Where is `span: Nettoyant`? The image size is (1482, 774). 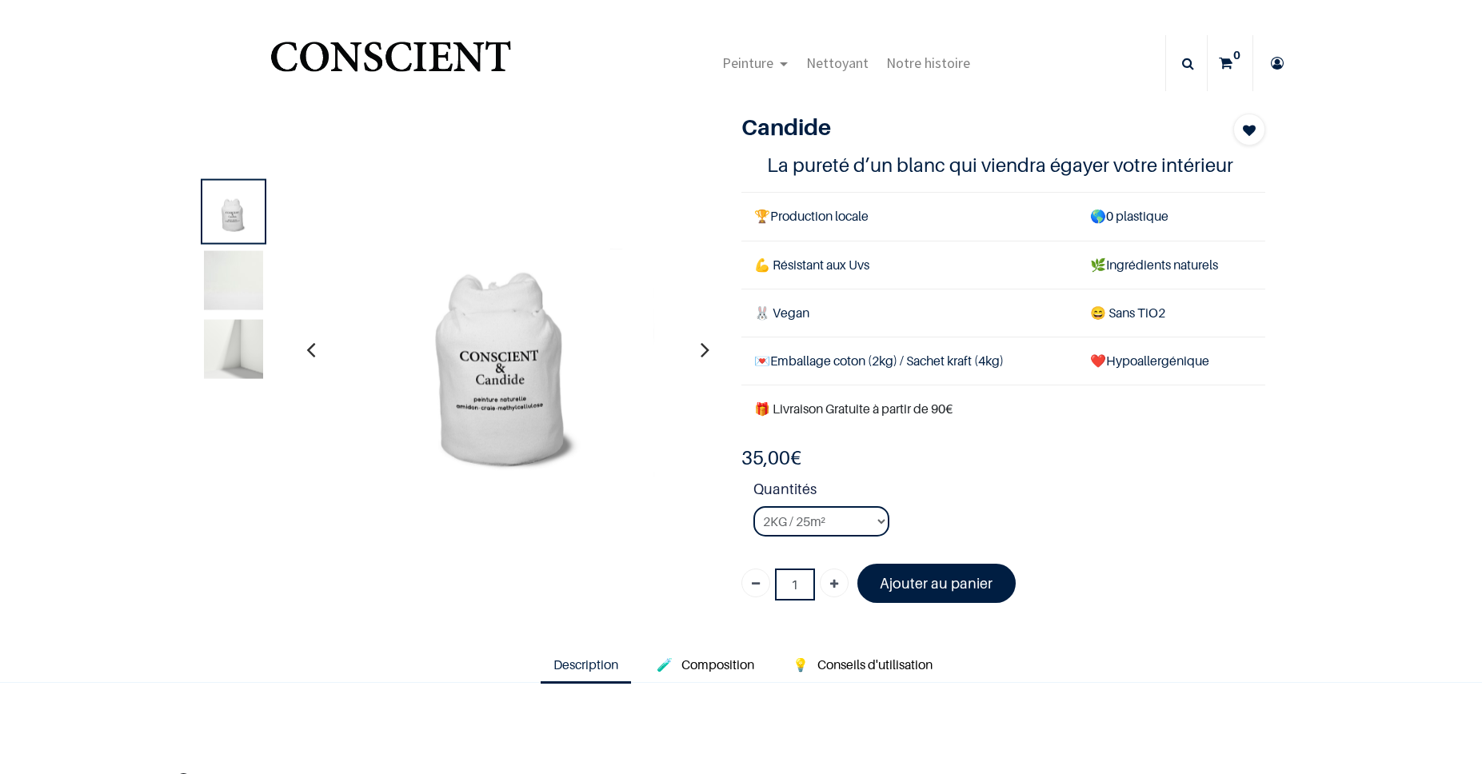 span: Nettoyant is located at coordinates (837, 62).